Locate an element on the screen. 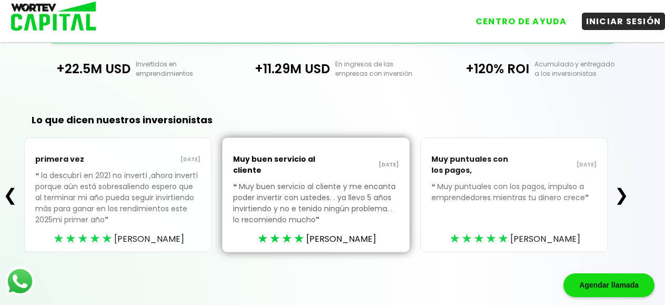  a: CENTRO DE AYUDA is located at coordinates (516, 17).